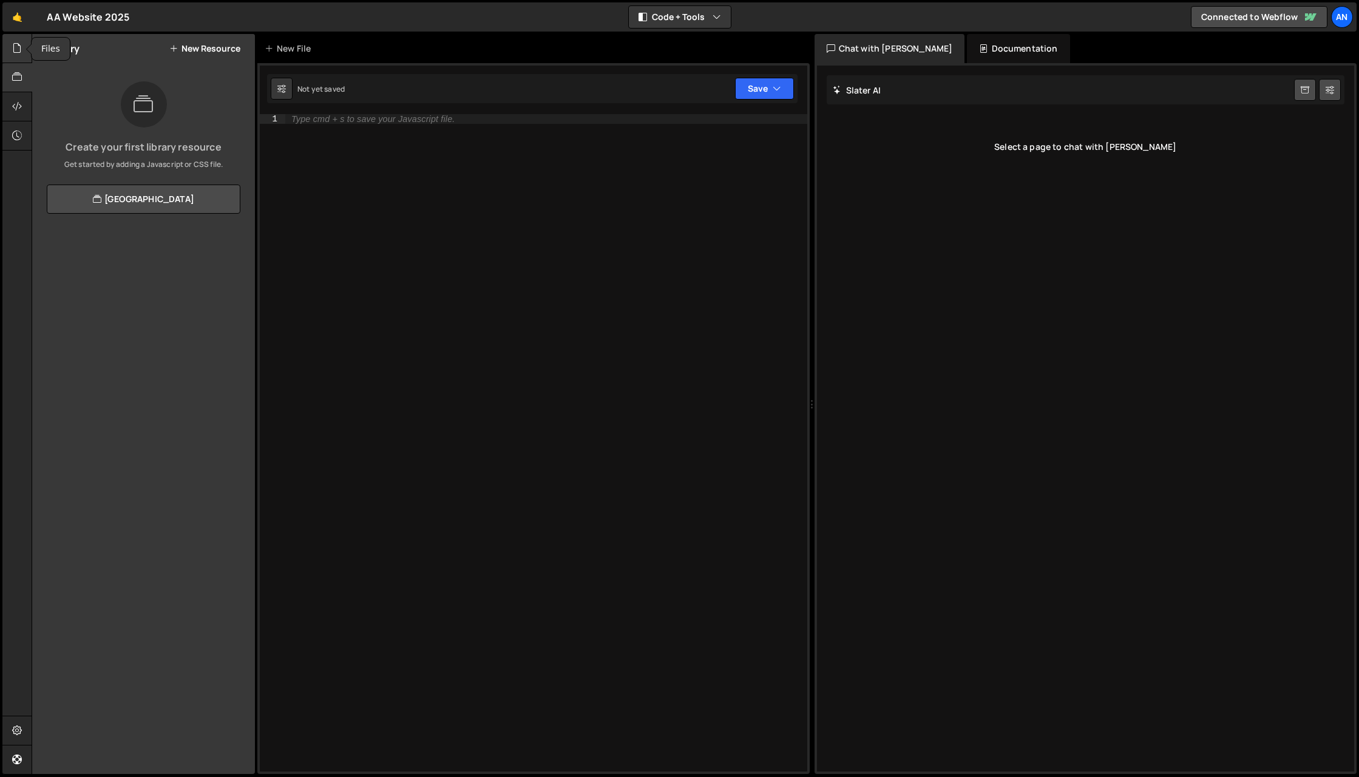 Image resolution: width=1359 pixels, height=777 pixels. I want to click on div: Files, so click(50, 49).